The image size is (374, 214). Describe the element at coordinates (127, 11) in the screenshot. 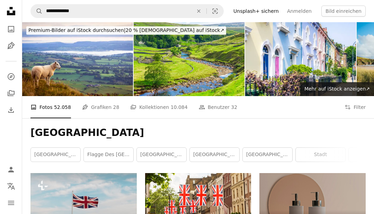

I see `form: Finden Sie Bildmaterial auf der ganzen Webseite` at that location.